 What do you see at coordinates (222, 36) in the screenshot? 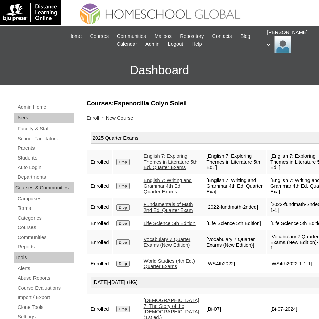
I see `a: Contacts` at bounding box center [222, 36].